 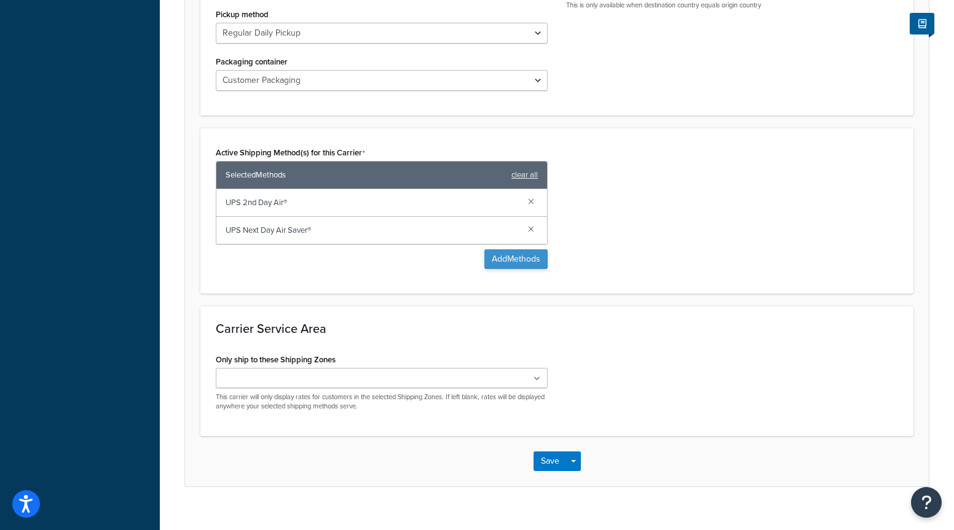 I want to click on label: Pickup method, so click(x=242, y=14).